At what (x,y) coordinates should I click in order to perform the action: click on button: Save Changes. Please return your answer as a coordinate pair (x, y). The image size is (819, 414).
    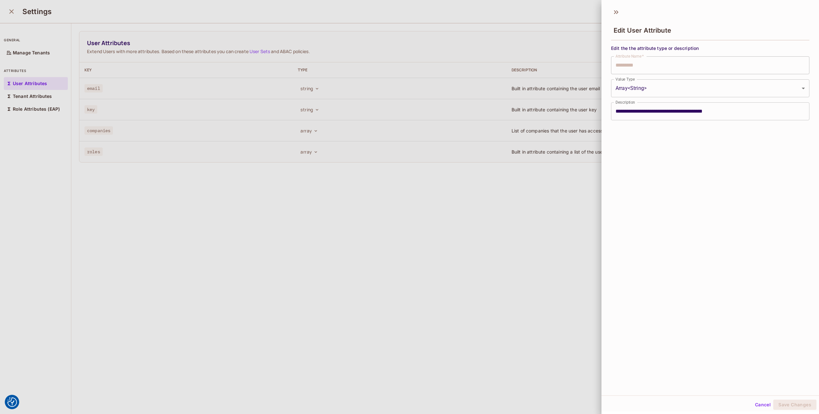
    Looking at the image, I should click on (795, 405).